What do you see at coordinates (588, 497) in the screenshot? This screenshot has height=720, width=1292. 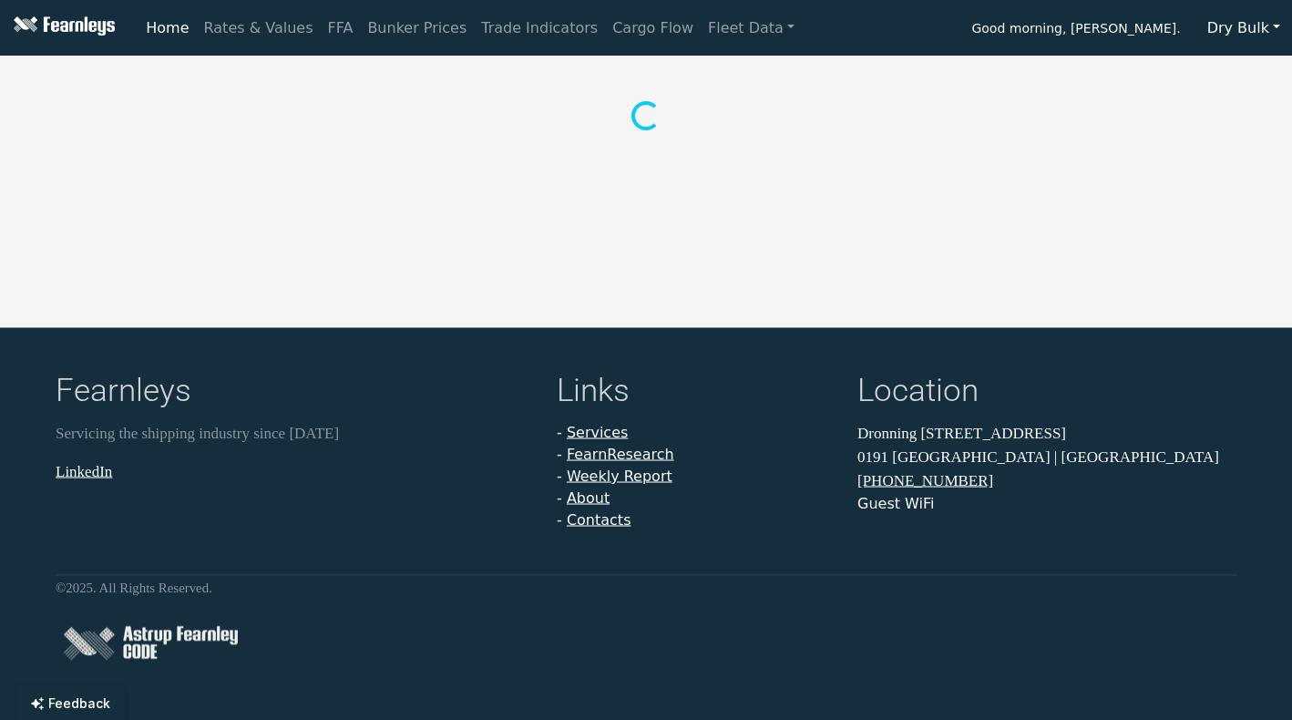 I see `a: About` at bounding box center [588, 497].